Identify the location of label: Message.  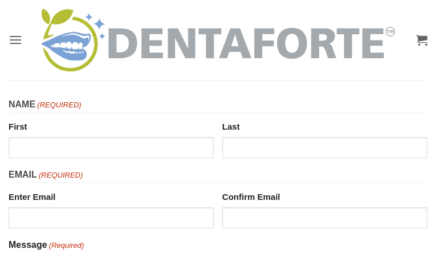
(46, 245).